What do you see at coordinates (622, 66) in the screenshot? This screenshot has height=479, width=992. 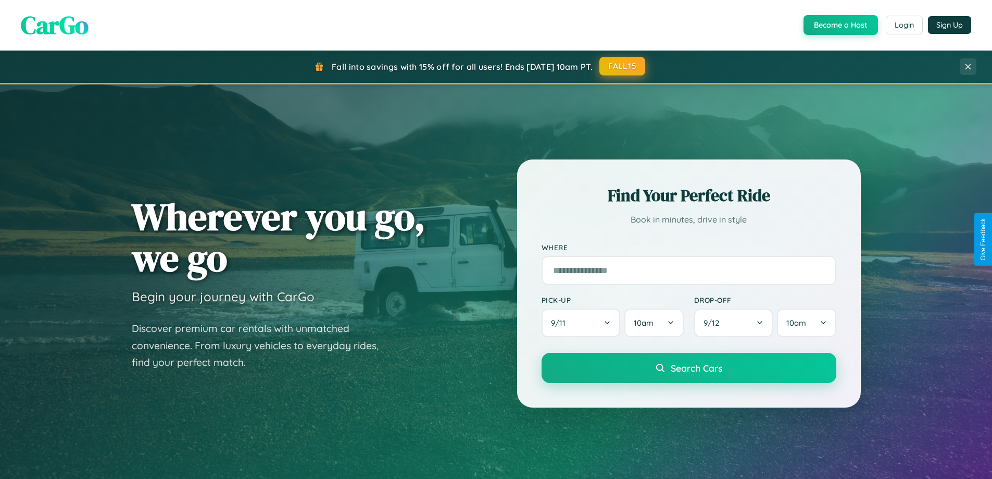 I see `button: FALL15` at bounding box center [622, 66].